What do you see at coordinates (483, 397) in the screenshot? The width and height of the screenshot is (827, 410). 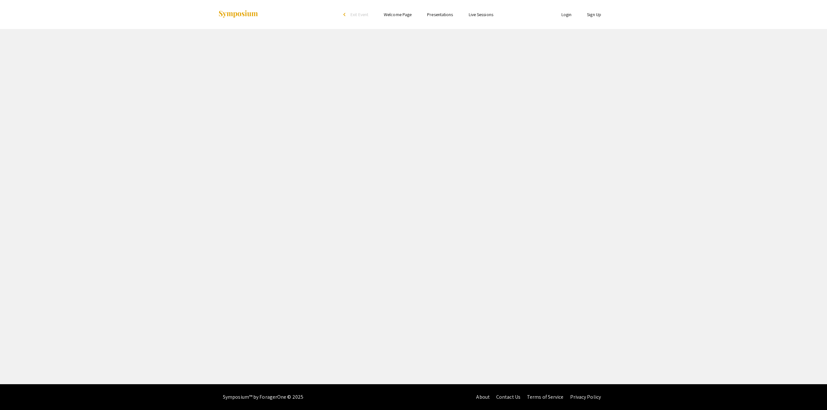 I see `a: About` at bounding box center [483, 397].